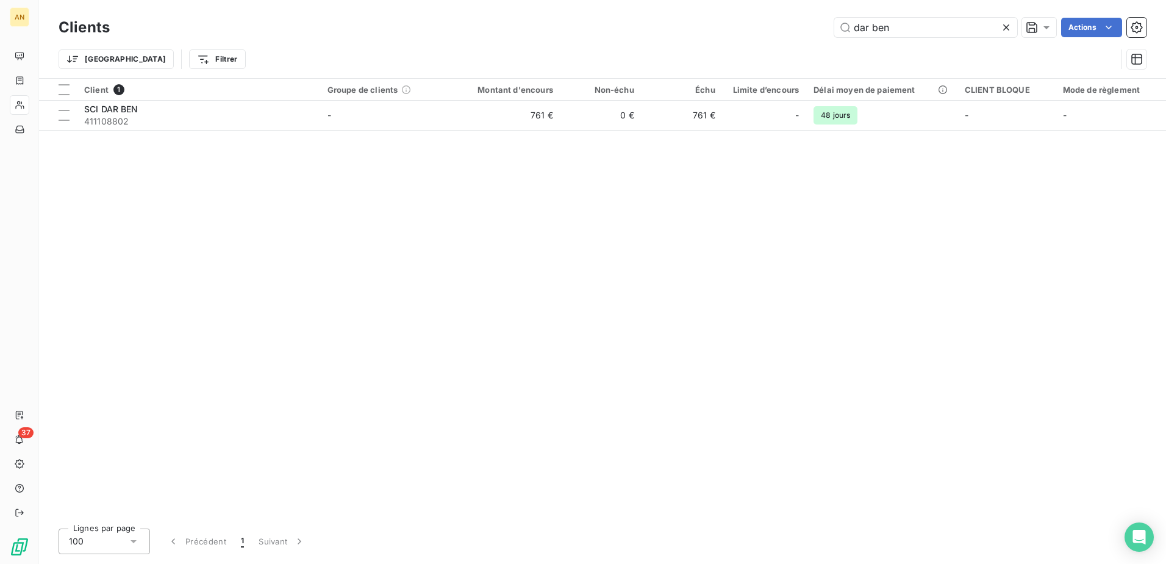 The height and width of the screenshot is (564, 1166). I want to click on span: Client, so click(96, 90).